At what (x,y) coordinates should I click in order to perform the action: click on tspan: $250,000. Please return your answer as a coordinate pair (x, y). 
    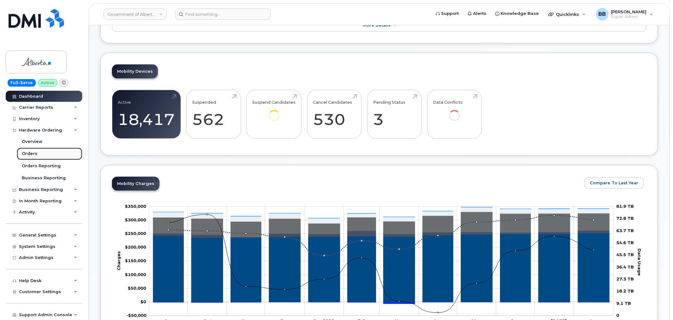
    Looking at the image, I should click on (135, 233).